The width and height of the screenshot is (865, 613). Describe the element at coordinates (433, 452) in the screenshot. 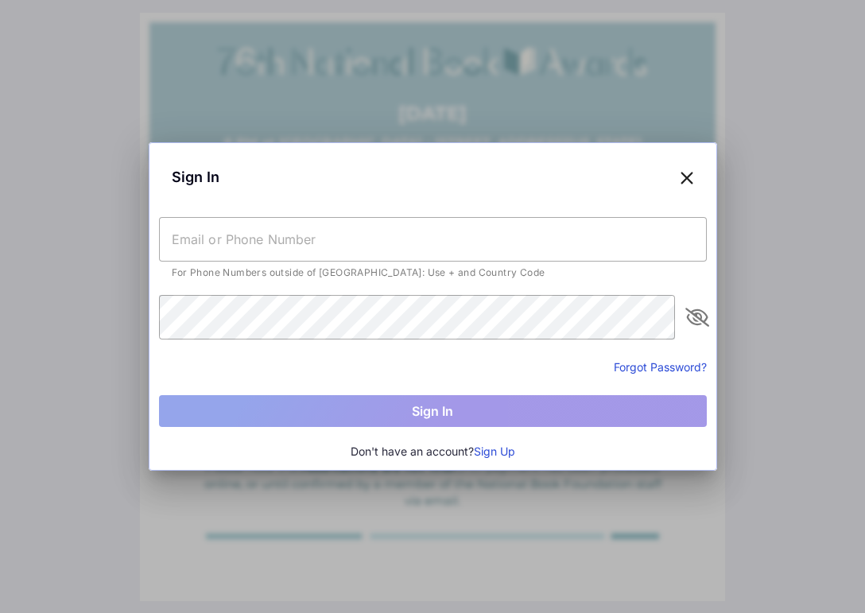

I see `div: Don't have an account?` at that location.